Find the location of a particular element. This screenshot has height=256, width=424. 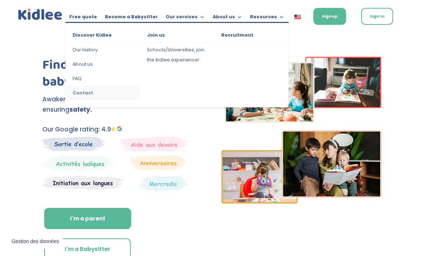

button: Gestion des données is located at coordinates (35, 242).